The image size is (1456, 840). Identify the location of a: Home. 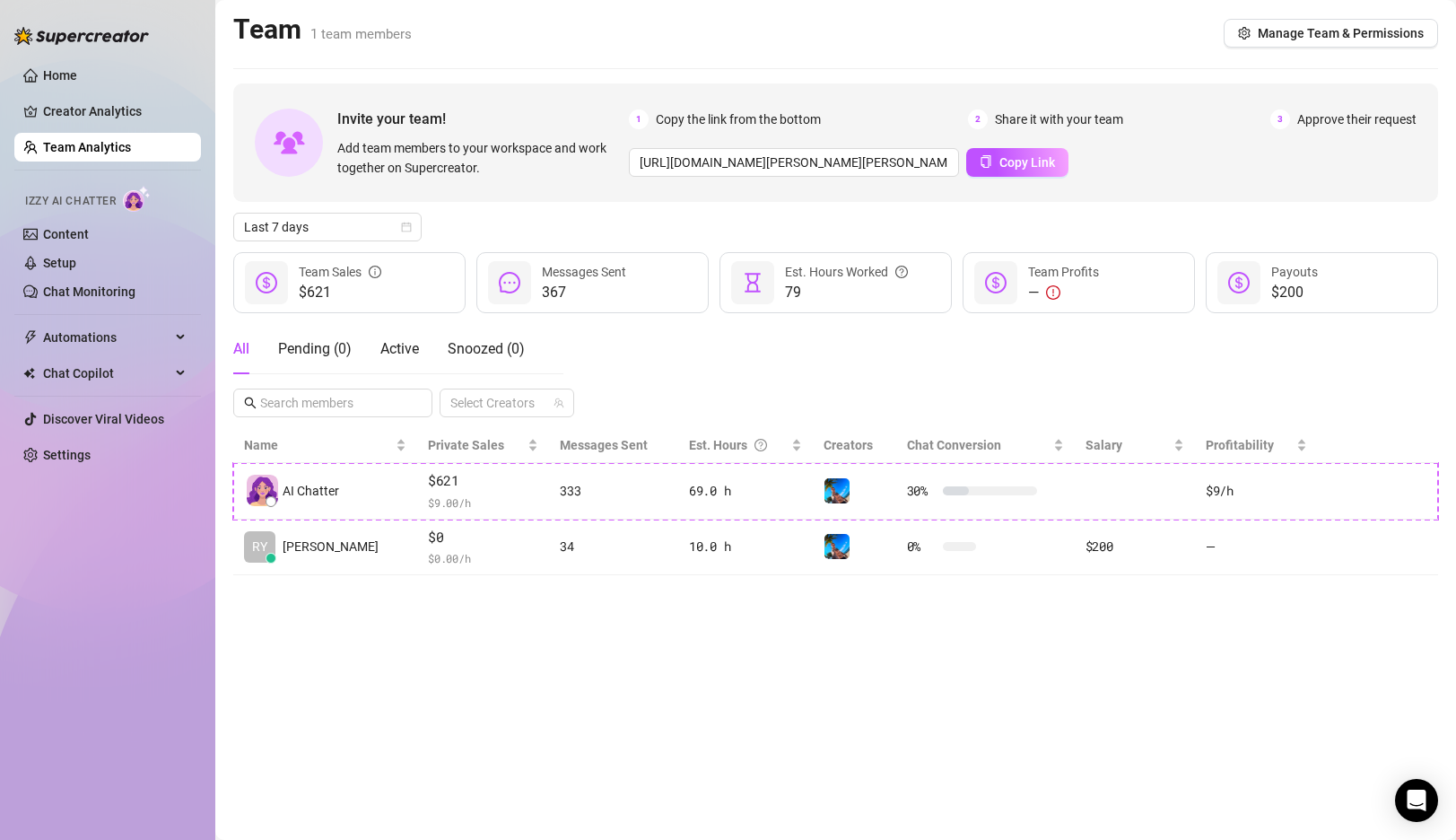
(60, 75).